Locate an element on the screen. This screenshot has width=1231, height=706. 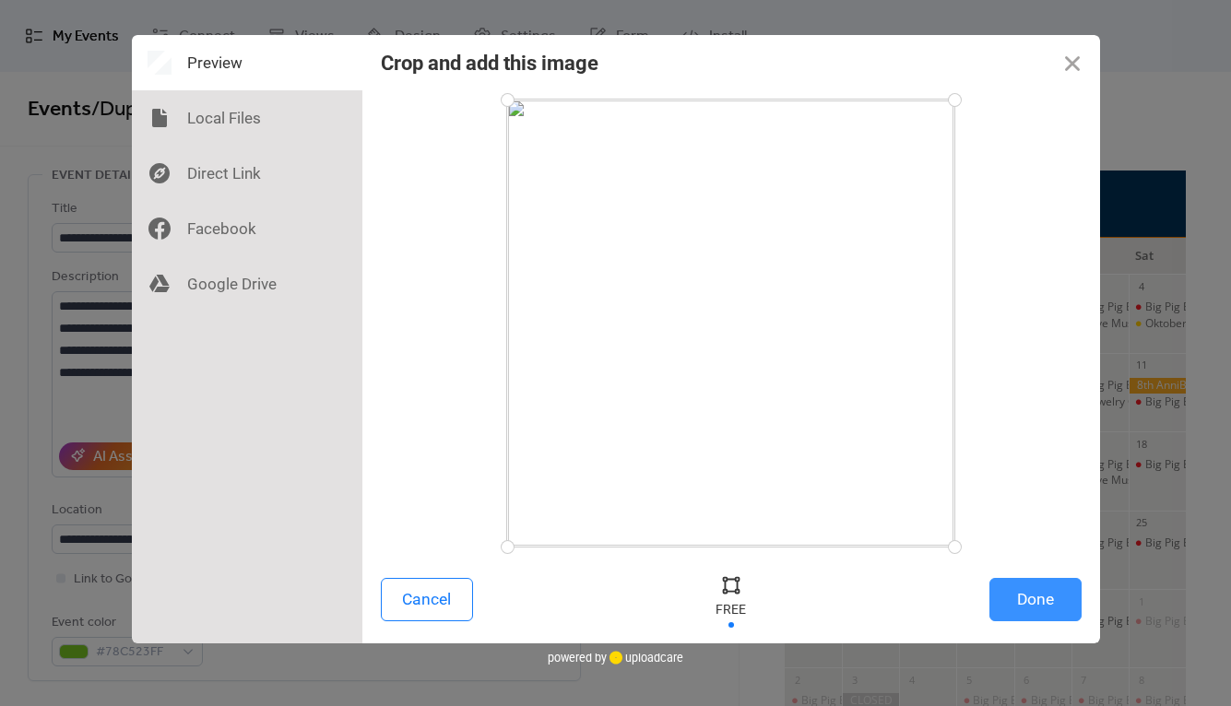
div: Facebook is located at coordinates (247, 229).